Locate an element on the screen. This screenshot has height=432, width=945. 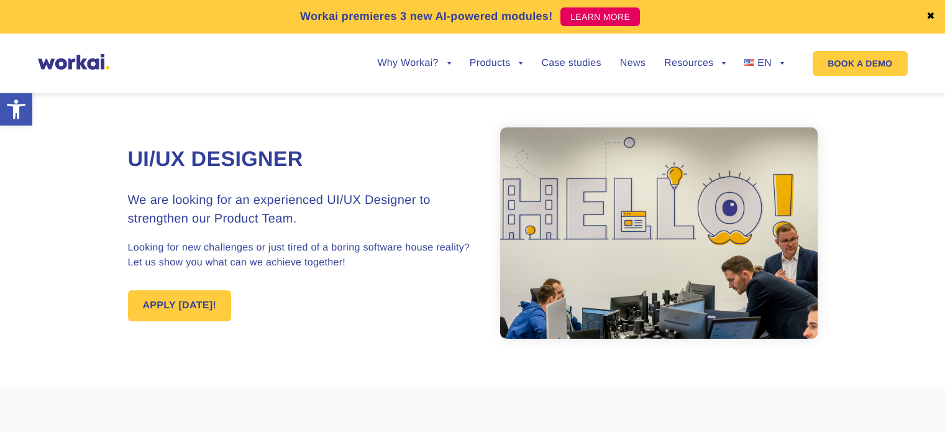
a: News is located at coordinates (632, 63).